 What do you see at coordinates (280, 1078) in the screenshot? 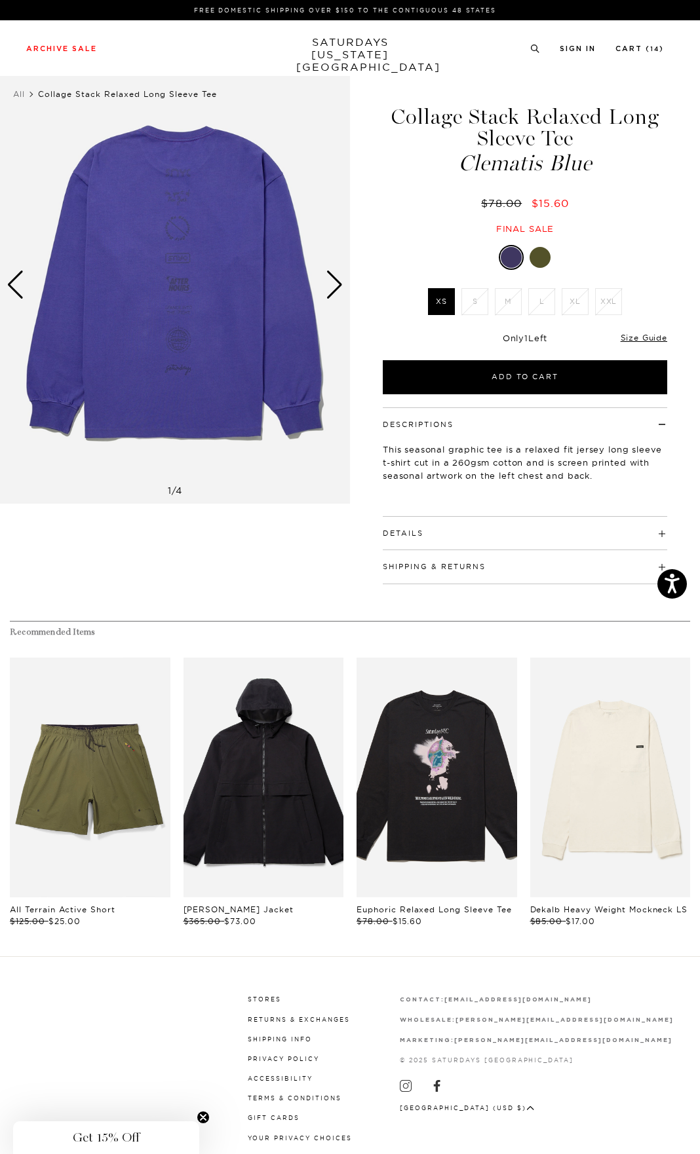
I see `a: Accessibility` at bounding box center [280, 1078].